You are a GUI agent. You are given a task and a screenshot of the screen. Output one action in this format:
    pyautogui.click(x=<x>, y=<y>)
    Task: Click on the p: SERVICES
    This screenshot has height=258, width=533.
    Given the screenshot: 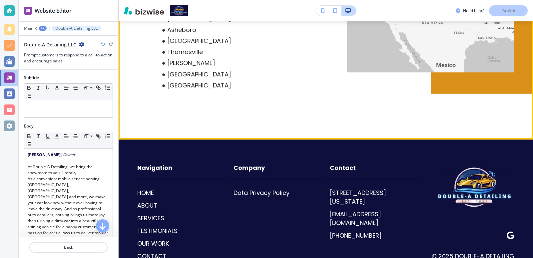 What is the action you would take?
    pyautogui.click(x=151, y=218)
    